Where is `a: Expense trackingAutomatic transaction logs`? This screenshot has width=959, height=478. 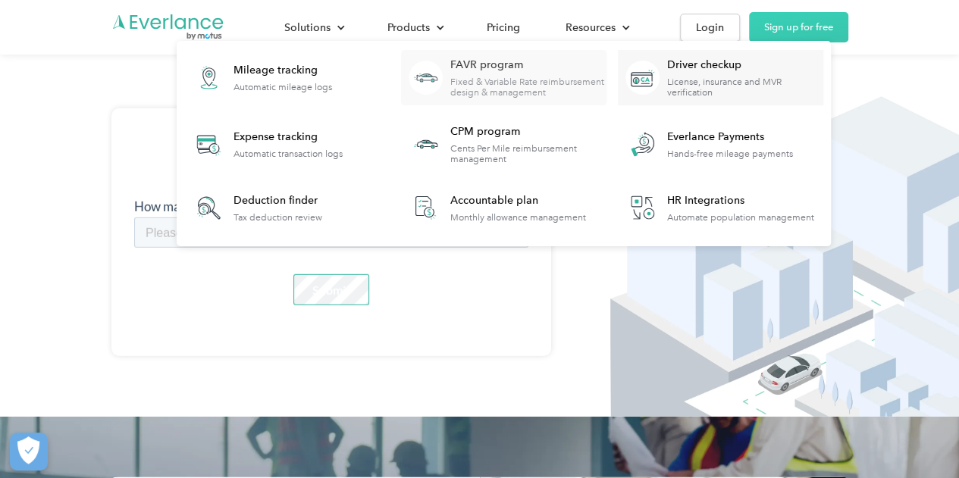
a: Expense trackingAutomatic transaction logs is located at coordinates (267, 144).